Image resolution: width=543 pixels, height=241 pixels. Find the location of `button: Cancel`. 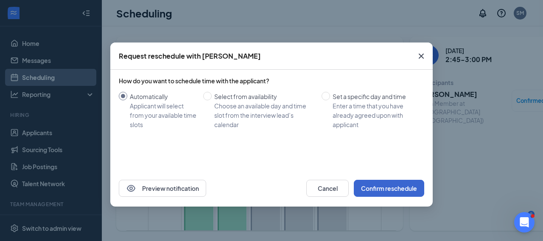

button: Cancel is located at coordinates (328, 188).